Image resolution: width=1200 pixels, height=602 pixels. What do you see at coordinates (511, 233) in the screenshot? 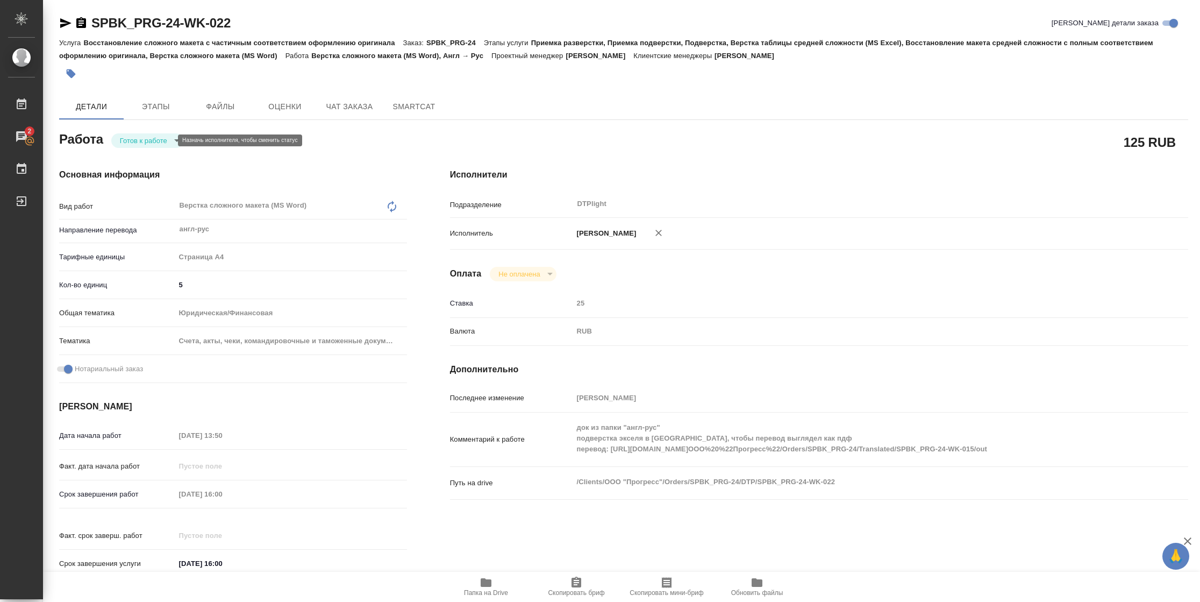
I see `p: Исполнитель` at bounding box center [511, 233].